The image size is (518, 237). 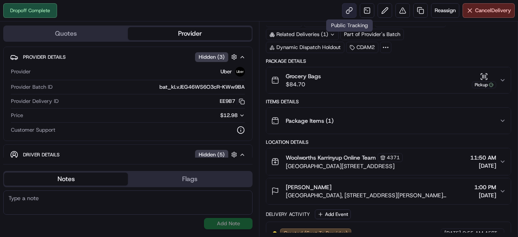 What do you see at coordinates (485, 187) in the screenshot?
I see `span: 1:00 PM` at bounding box center [485, 187].